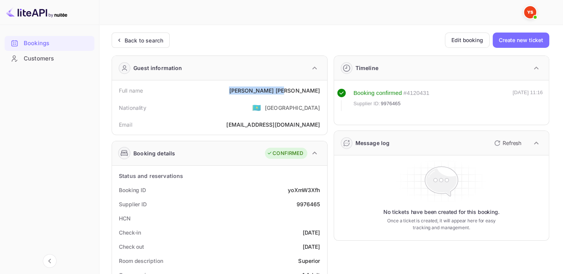 Image resolution: width=563 pixels, height=274 pixels. I want to click on div: yoXmW3Xfh, so click(304, 190).